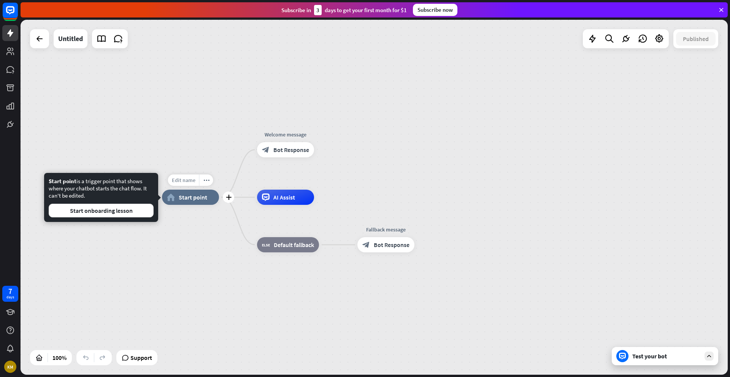 The width and height of the screenshot is (730, 377). What do you see at coordinates (294, 245) in the screenshot?
I see `span: Default fallback` at bounding box center [294, 245].